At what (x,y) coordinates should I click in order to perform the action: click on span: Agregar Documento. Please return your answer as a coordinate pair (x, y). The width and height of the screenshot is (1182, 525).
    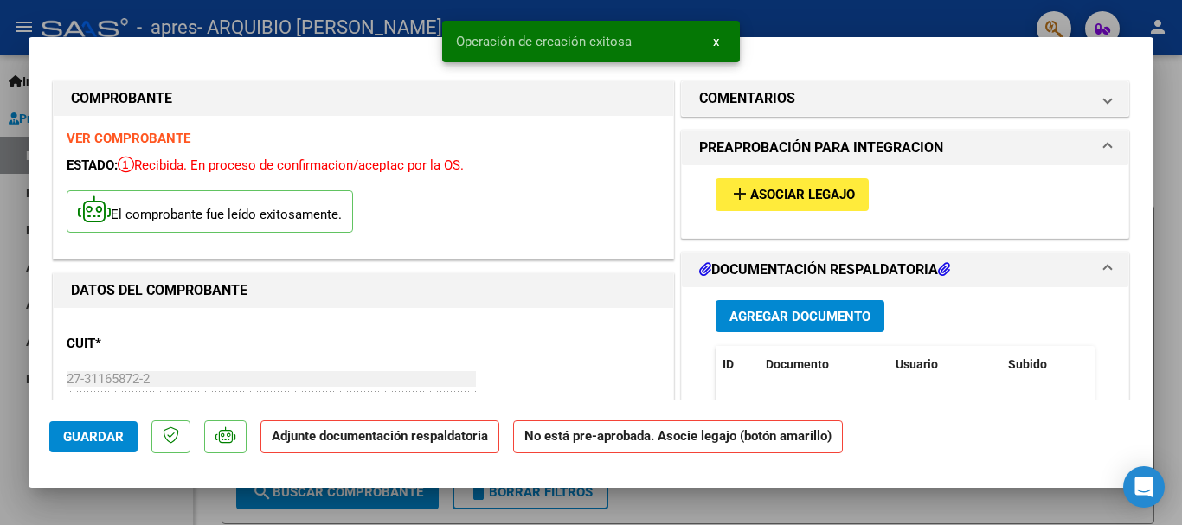
    Looking at the image, I should click on (799, 317).